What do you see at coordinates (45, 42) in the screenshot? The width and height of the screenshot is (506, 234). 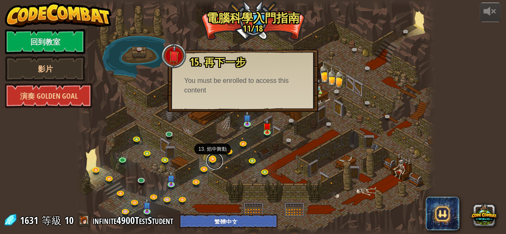 I see `a: 回到教室` at bounding box center [45, 42].